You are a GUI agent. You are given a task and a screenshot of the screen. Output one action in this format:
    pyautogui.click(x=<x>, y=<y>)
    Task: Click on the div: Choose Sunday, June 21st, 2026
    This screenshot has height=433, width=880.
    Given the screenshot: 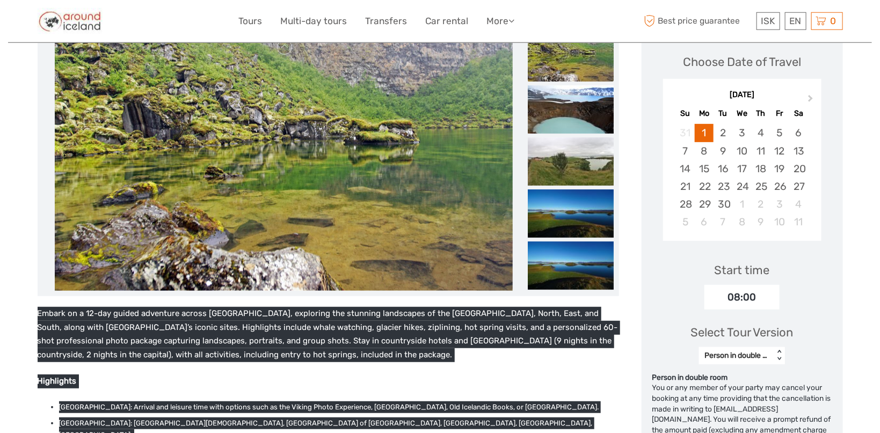 What is the action you would take?
    pyautogui.click(x=685, y=186)
    